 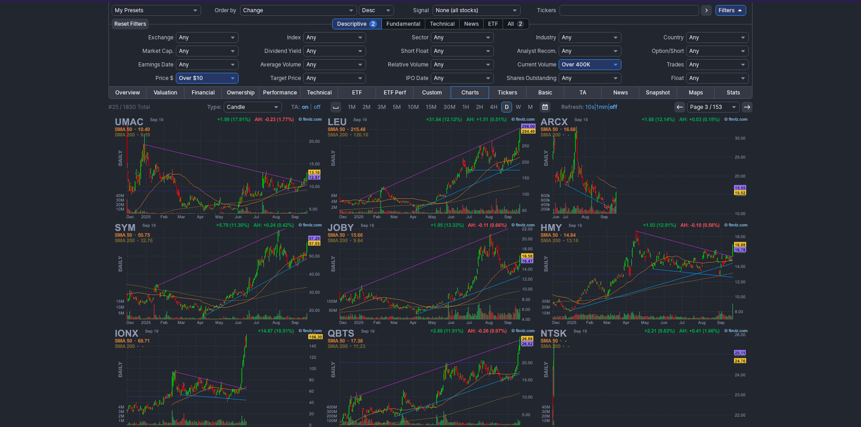 I want to click on a: ETF, so click(x=357, y=93).